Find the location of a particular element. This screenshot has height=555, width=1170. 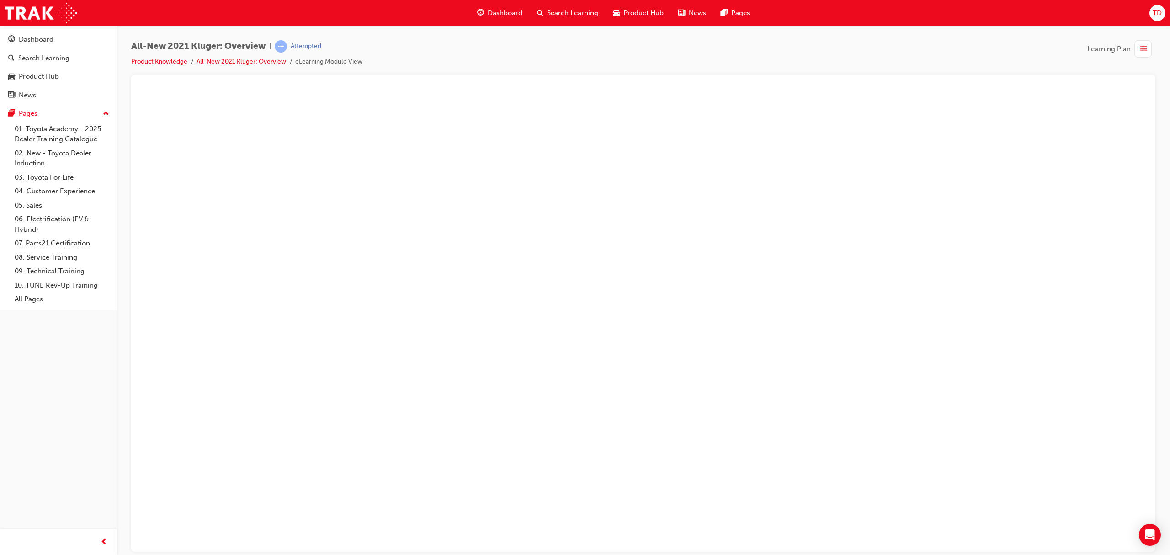

span: learningRecordVerb_ATTEMPT-icon is located at coordinates (281, 46).